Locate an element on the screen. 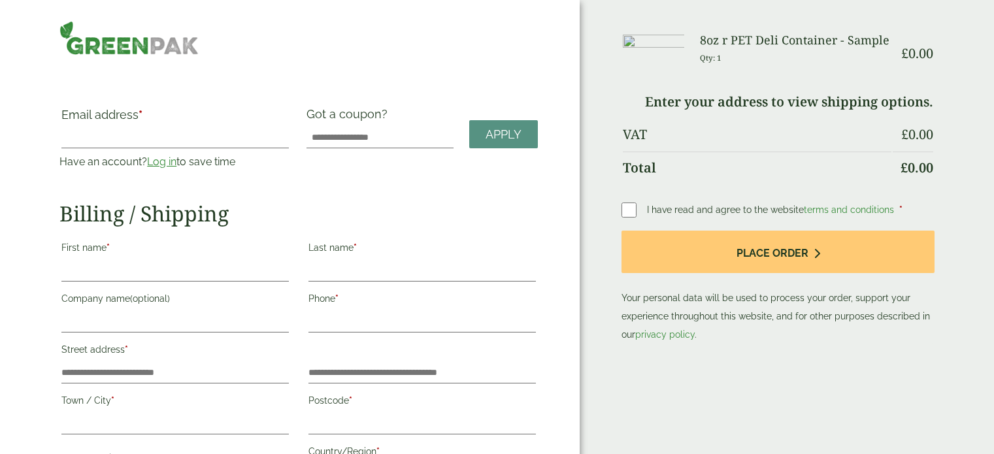 Image resolution: width=994 pixels, height=454 pixels. label: Got a coupon? is located at coordinates (350, 117).